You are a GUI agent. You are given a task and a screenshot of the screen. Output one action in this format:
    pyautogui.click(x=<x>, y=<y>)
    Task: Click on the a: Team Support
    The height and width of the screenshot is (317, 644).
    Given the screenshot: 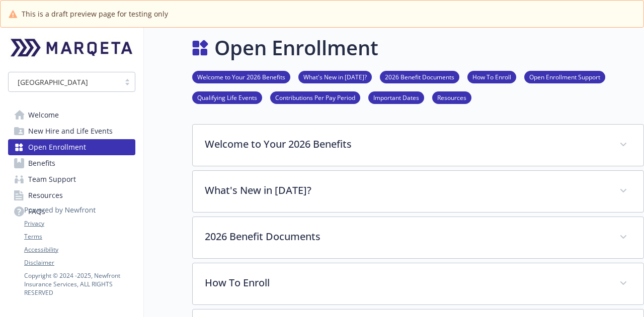 What is the action you would take?
    pyautogui.click(x=71, y=180)
    